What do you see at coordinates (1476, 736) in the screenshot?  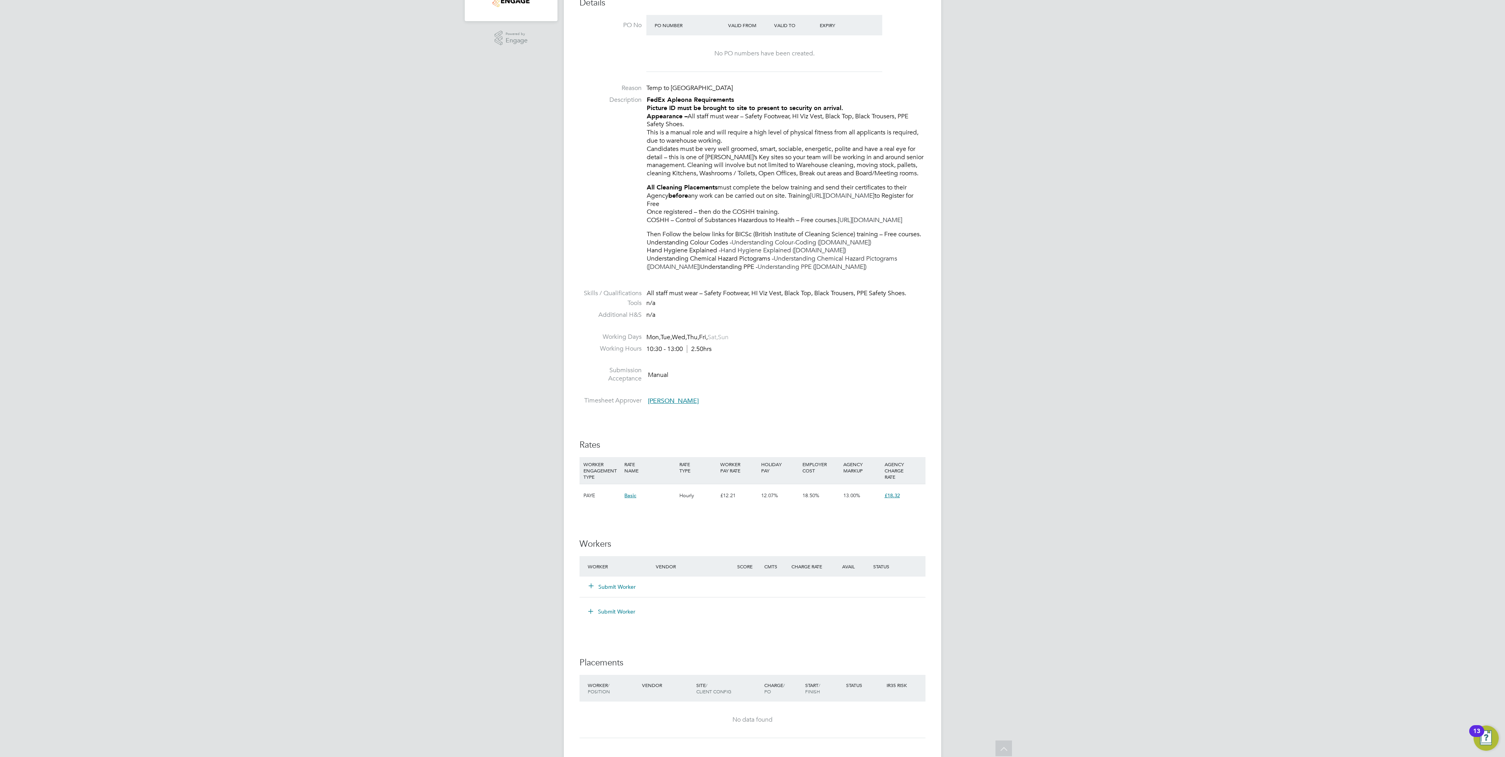 I see `div: 13` at bounding box center [1476, 736].